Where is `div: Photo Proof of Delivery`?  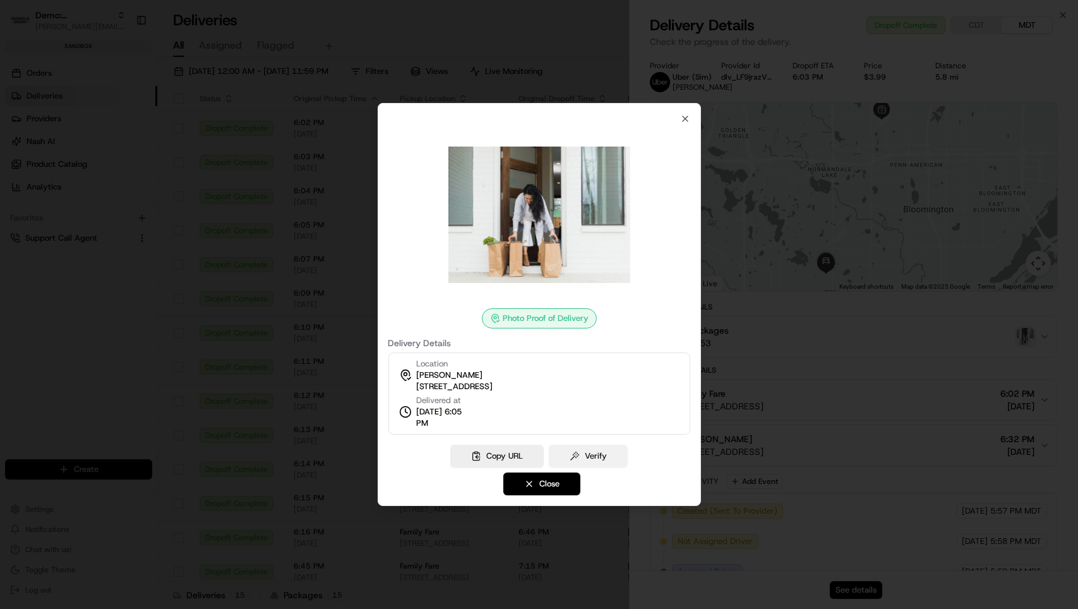 div: Photo Proof of Delivery is located at coordinates (539, 318).